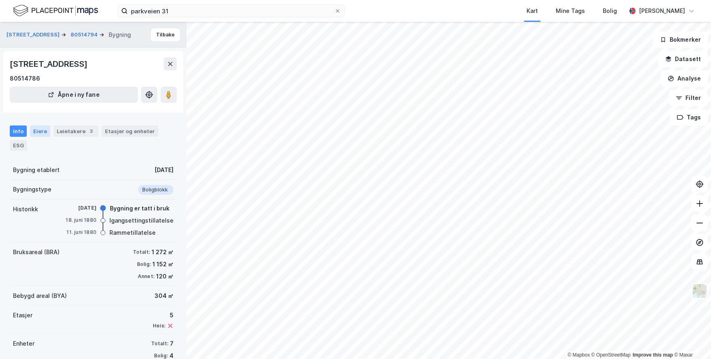  What do you see at coordinates (32, 190) in the screenshot?
I see `div: Bygningstype` at bounding box center [32, 190].